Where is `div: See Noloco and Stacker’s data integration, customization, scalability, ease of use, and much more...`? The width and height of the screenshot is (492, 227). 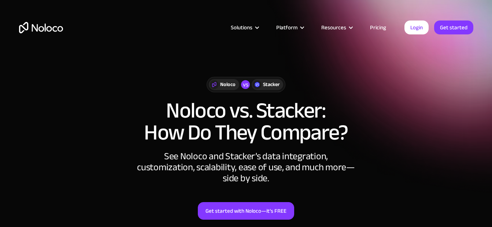
div: See Noloco and Stacker’s data integration, customization, scalability, ease of use, and much more... is located at coordinates (246, 167).